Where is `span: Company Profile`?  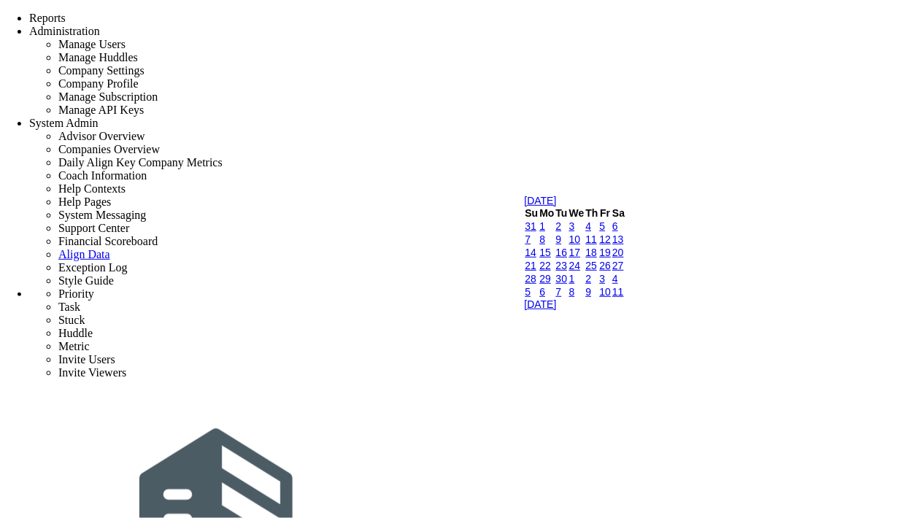 span: Company Profile is located at coordinates (98, 83).